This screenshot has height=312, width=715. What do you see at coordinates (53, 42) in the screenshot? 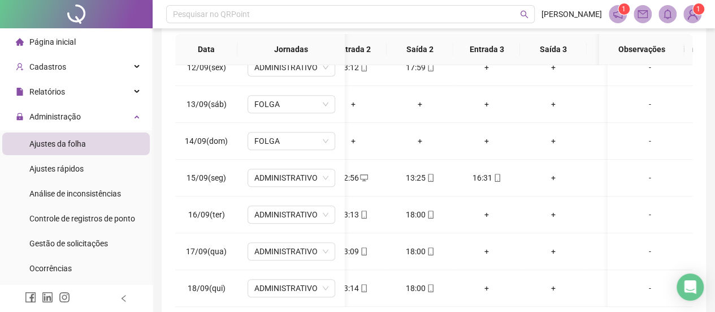
I see `span: Página inicial` at bounding box center [53, 42].